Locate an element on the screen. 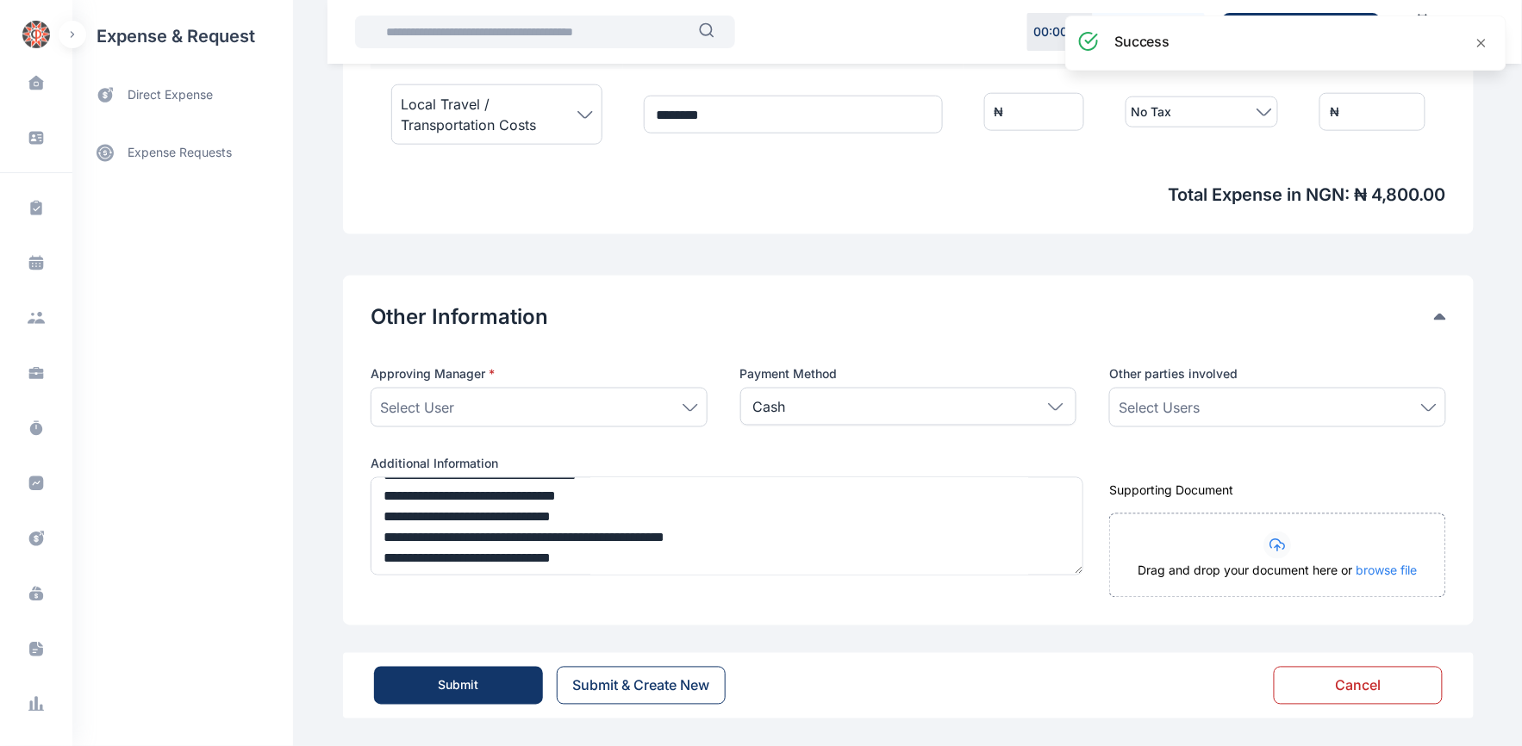 The height and width of the screenshot is (746, 1522). span: Approving Manager is located at coordinates (433, 374).